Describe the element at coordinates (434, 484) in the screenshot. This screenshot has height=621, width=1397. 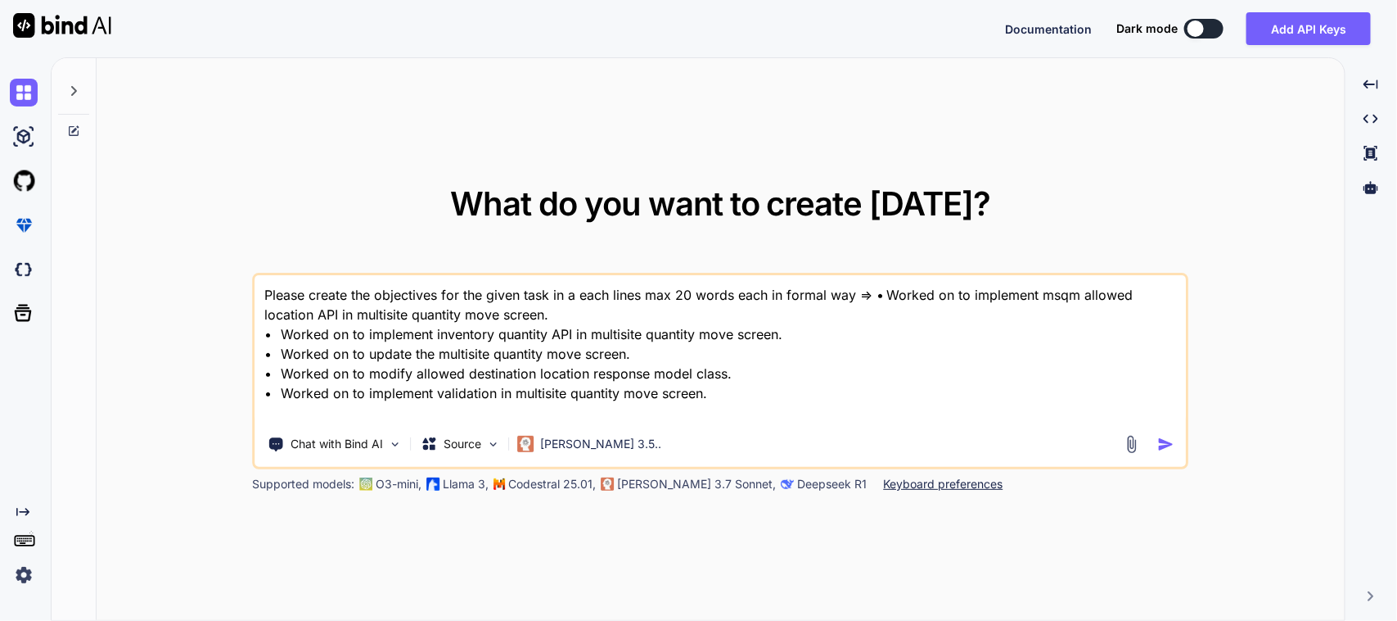
I see `img: Llama2` at that location.